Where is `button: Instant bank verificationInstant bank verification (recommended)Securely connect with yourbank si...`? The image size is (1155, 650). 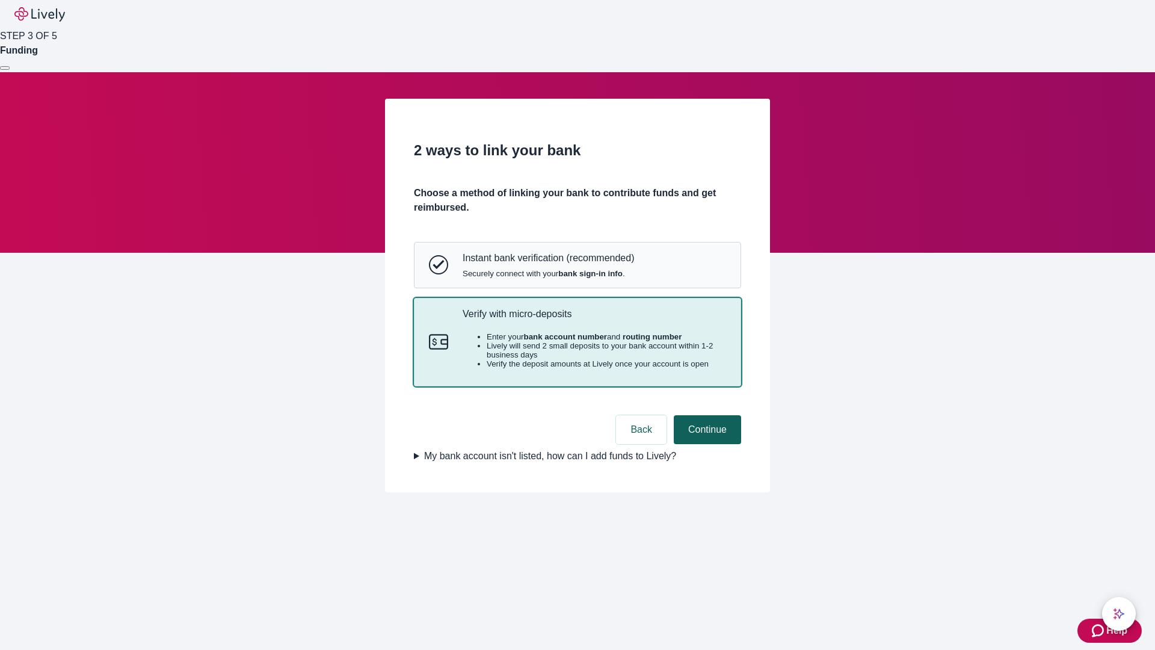 button: Instant bank verificationInstant bank verification (recommended)Securely connect with yourbank si... is located at coordinates (578, 265).